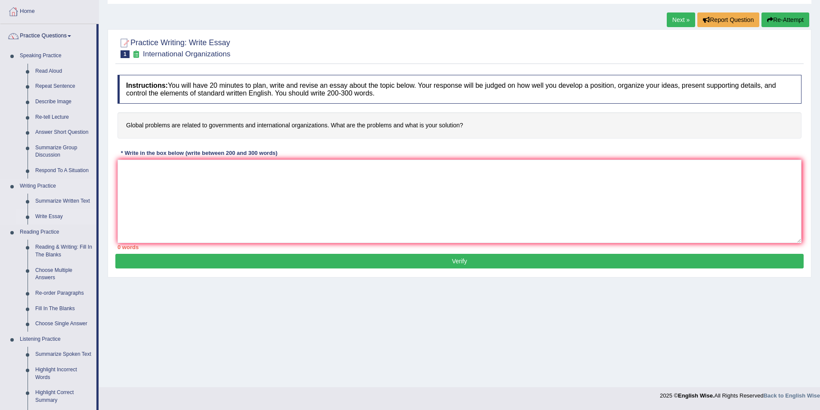  Describe the element at coordinates (785, 20) in the screenshot. I see `button: Re-Attempt` at that location.